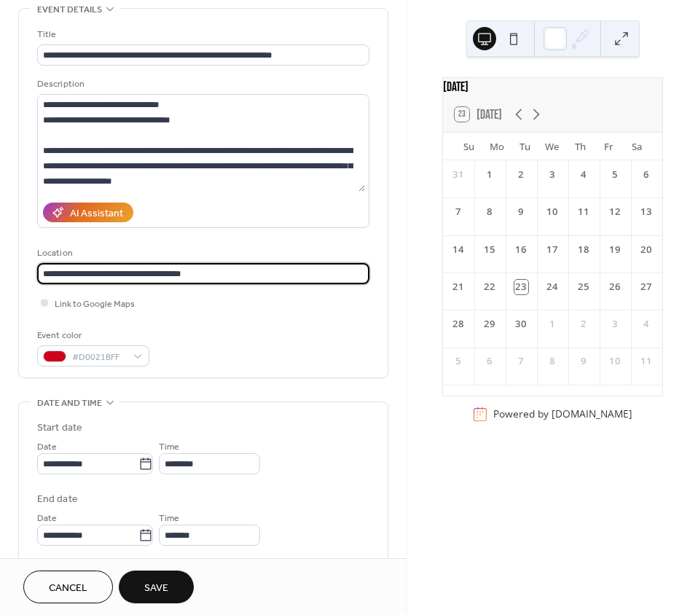 The image size is (698, 615). What do you see at coordinates (68, 586) in the screenshot?
I see `a: Cancel` at bounding box center [68, 586].